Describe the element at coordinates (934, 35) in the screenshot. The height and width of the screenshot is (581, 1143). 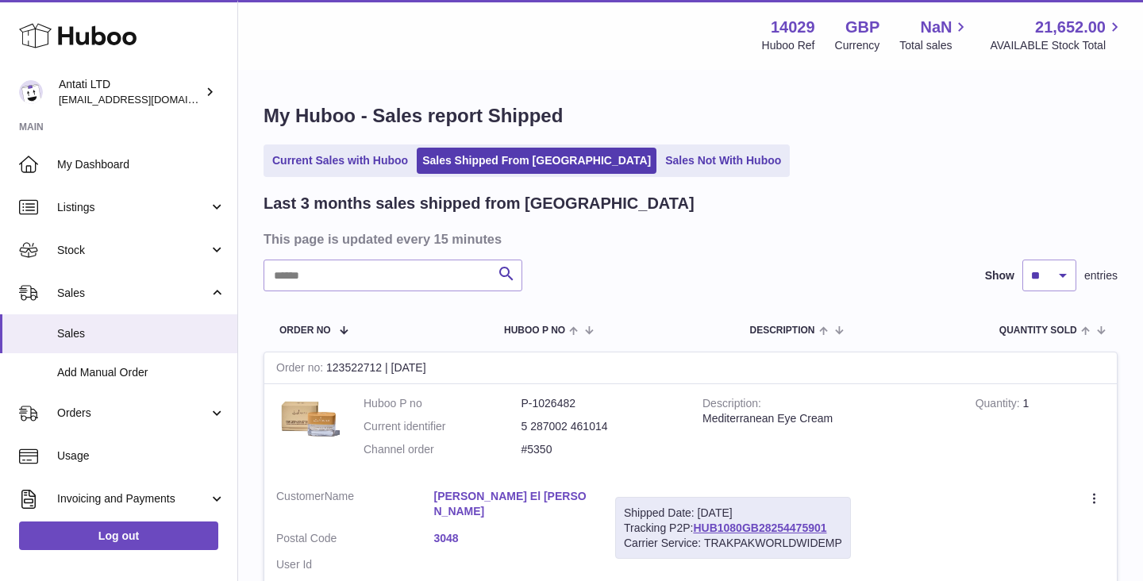
I see `a: NaN Total sales` at that location.